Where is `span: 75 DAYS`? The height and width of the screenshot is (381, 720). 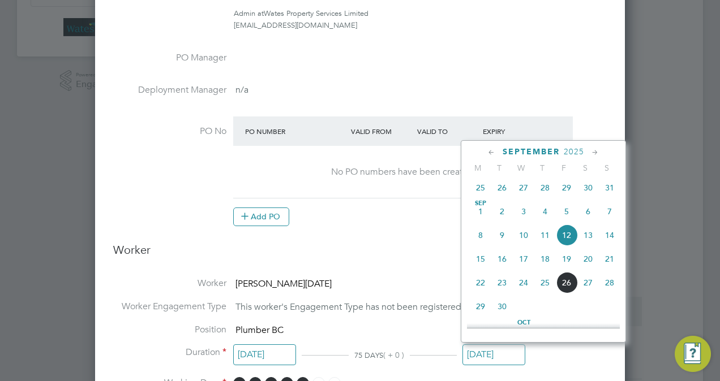 span: 75 DAYS is located at coordinates (368, 355).